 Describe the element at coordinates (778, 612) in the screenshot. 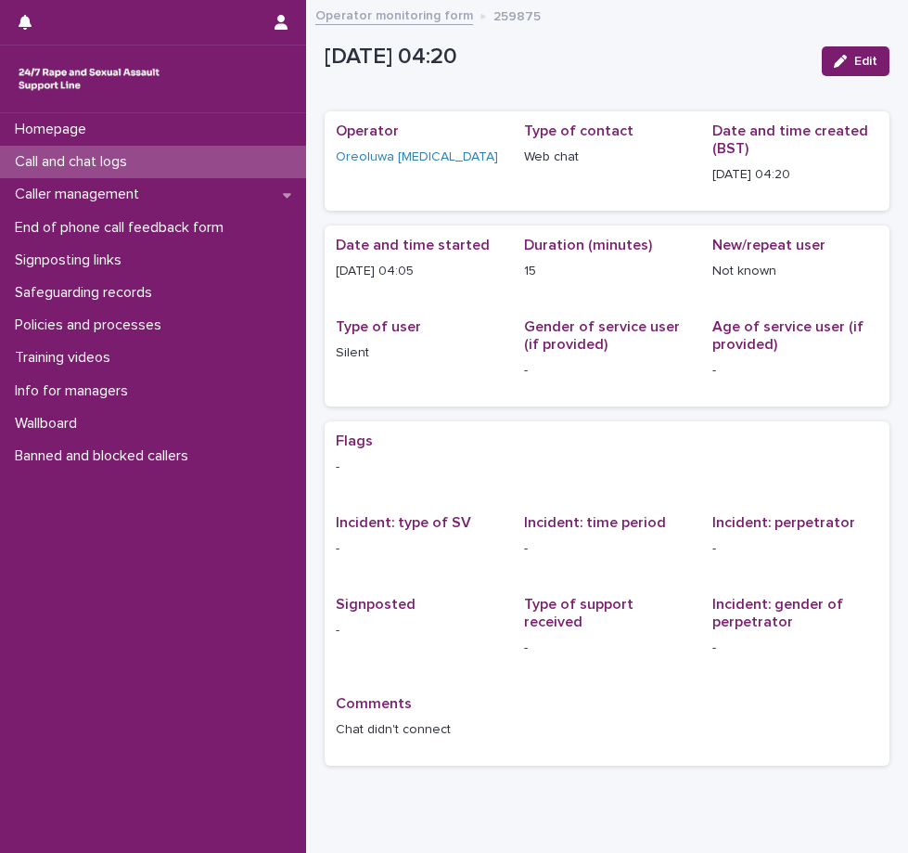

I see `span: Incident: gender of perpetrator` at that location.